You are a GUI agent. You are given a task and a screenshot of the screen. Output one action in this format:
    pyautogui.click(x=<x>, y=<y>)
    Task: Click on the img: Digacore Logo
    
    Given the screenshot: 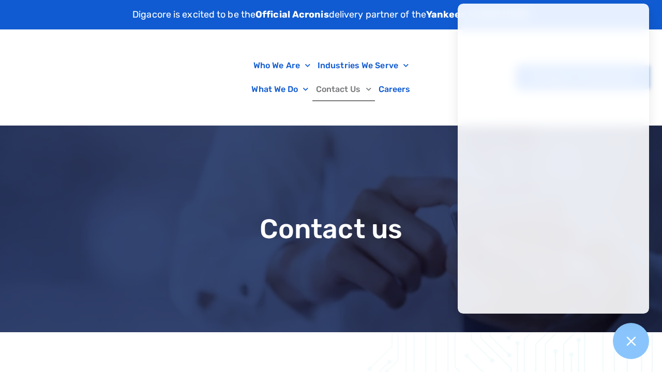 What is the action you would take?
    pyautogui.click(x=119, y=77)
    